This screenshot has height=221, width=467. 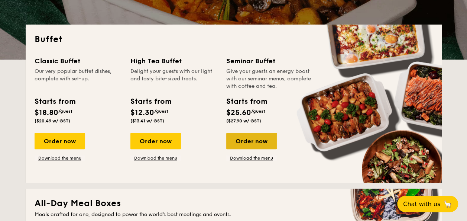 What do you see at coordinates (147, 121) in the screenshot?
I see `span: ($13.41 w/ GST)` at bounding box center [147, 121].